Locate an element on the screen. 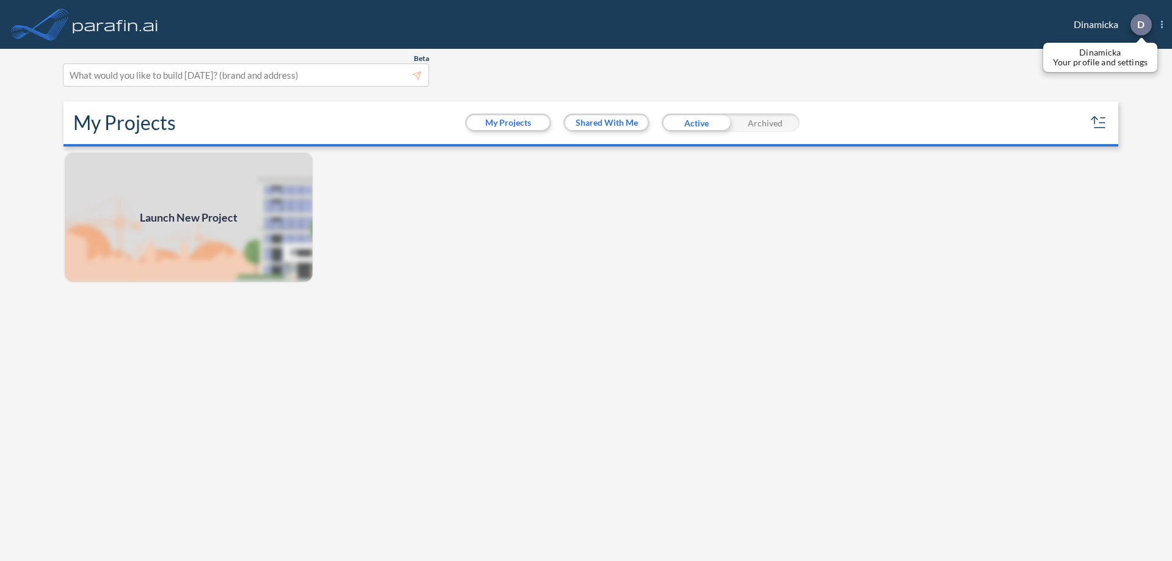 The image size is (1172, 561). div: Active is located at coordinates (696, 123).